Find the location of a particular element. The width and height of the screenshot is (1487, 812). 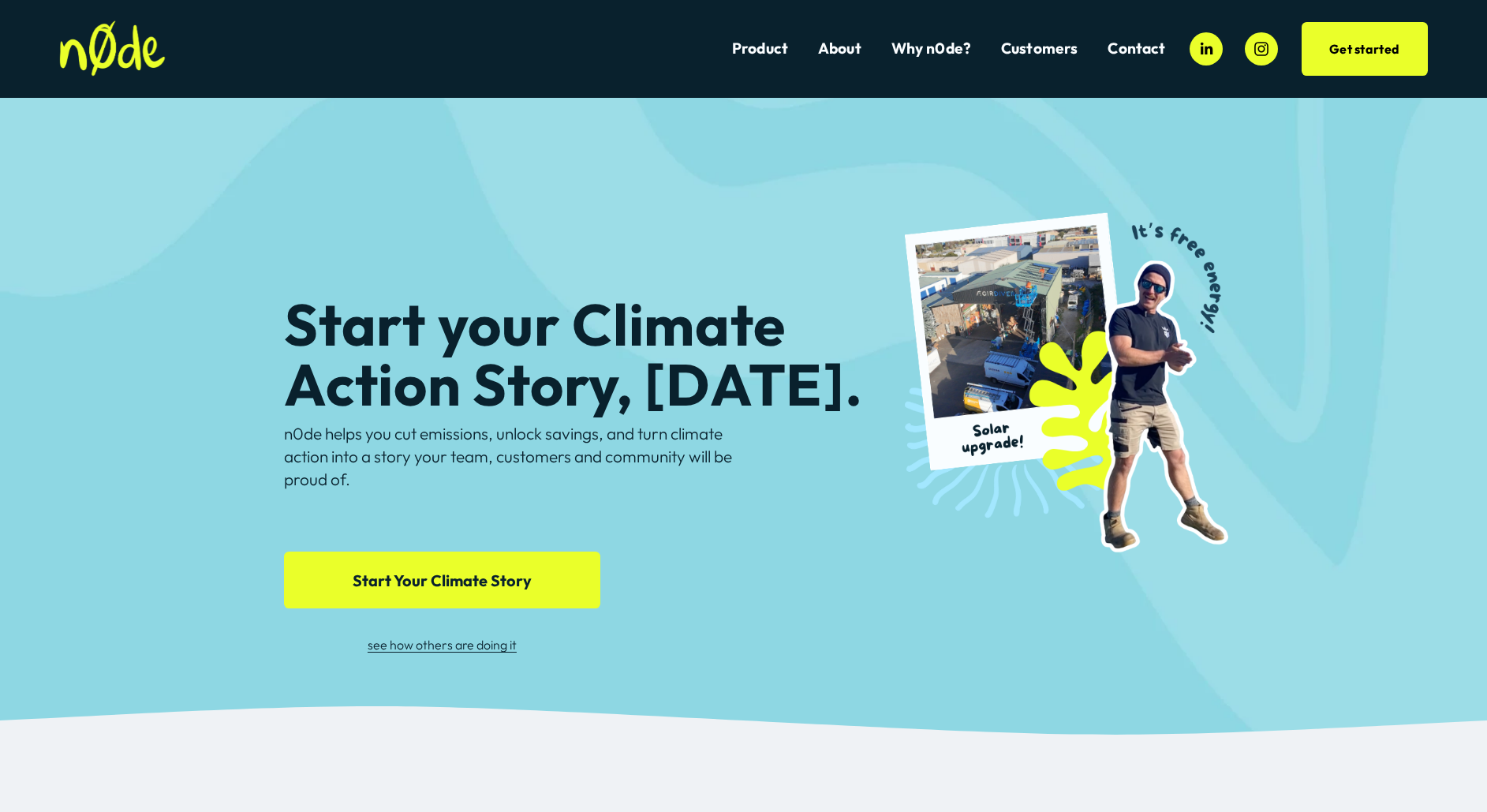

img: n0de is located at coordinates (112, 48).